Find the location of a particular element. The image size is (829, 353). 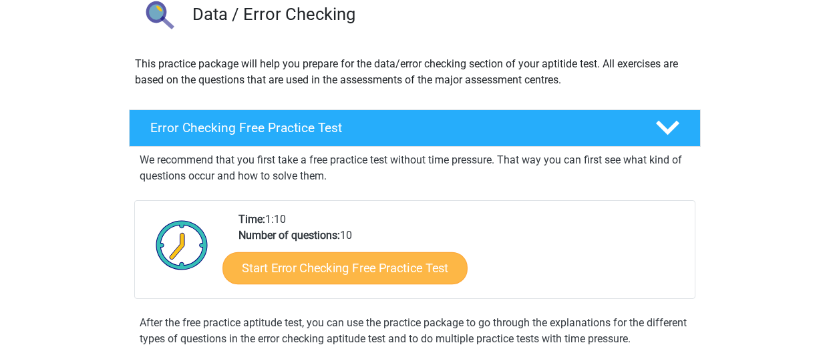

b: Time: is located at coordinates (252, 219).